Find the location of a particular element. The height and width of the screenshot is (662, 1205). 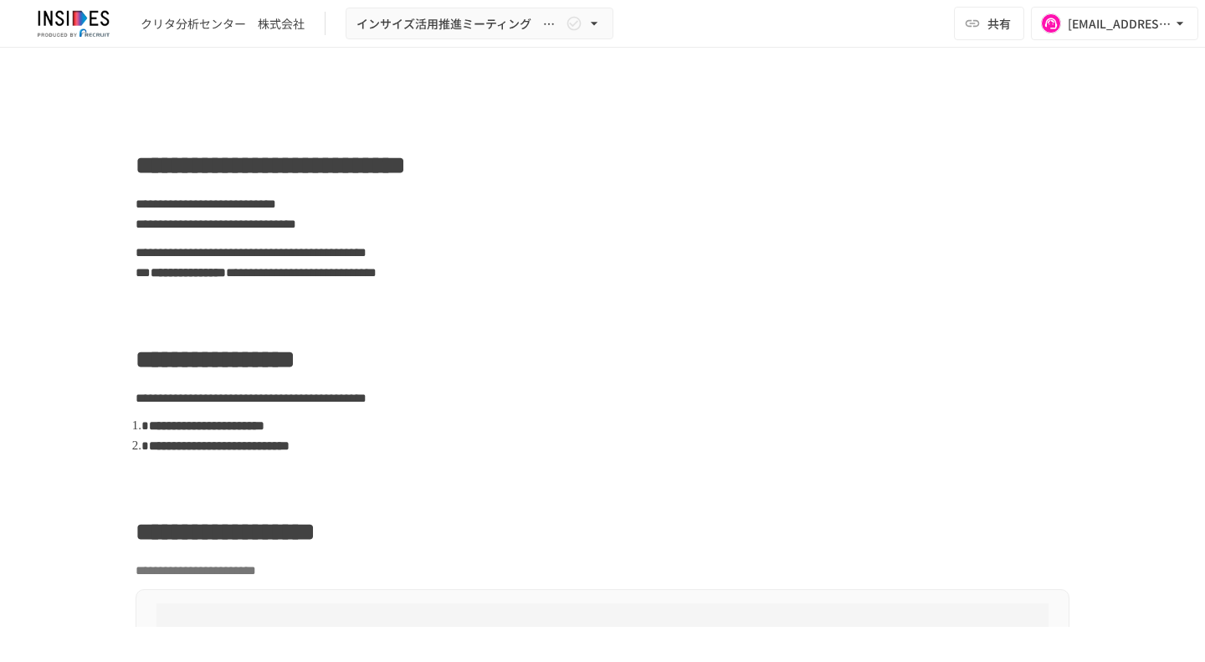

button: インサイズ活用推進ミーティング ～1回目～ is located at coordinates (479, 23).